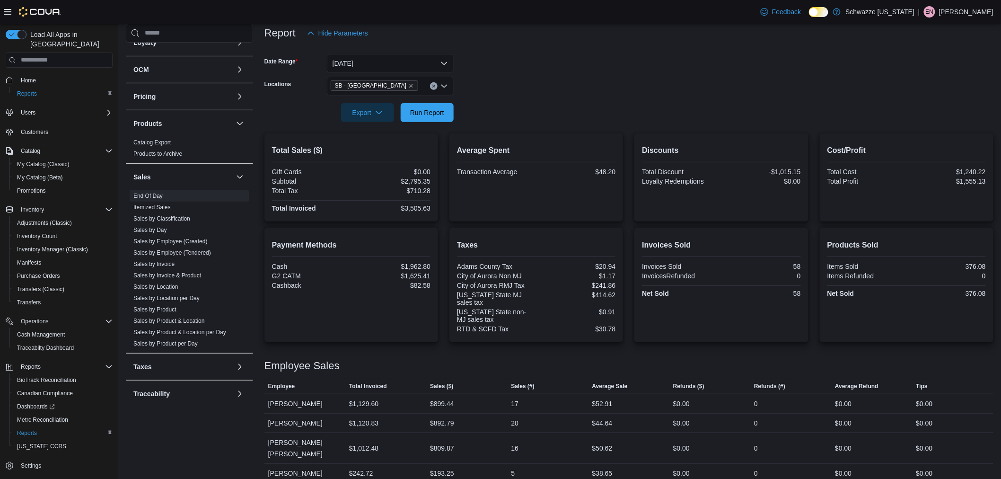 This screenshot has height=479, width=1001. I want to click on div: $242.72, so click(361, 473).